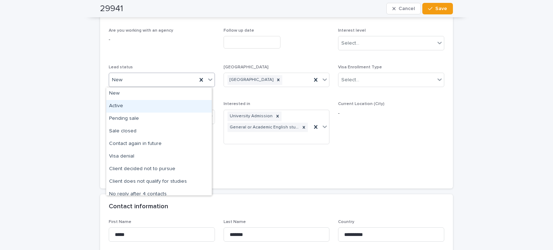 The width and height of the screenshot is (553, 250). I want to click on div: Visa denial, so click(159, 157).